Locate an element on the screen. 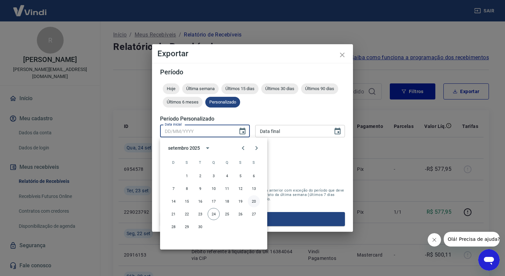 The width and height of the screenshot is (505, 276). div: Últimos 90 dias is located at coordinates (320, 89).